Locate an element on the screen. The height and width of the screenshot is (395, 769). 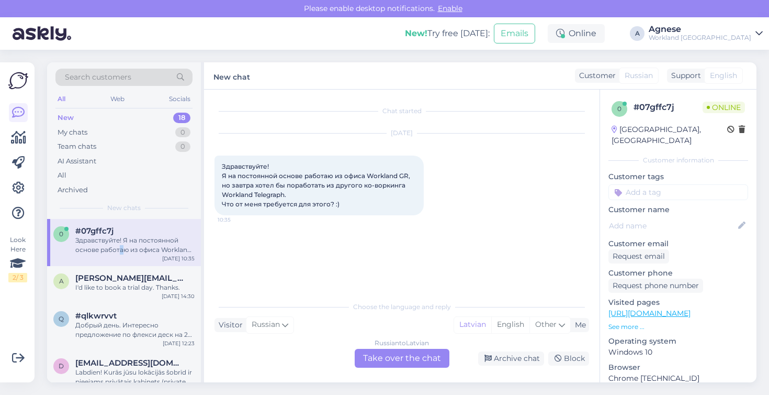
p: See more ... is located at coordinates (678, 327).